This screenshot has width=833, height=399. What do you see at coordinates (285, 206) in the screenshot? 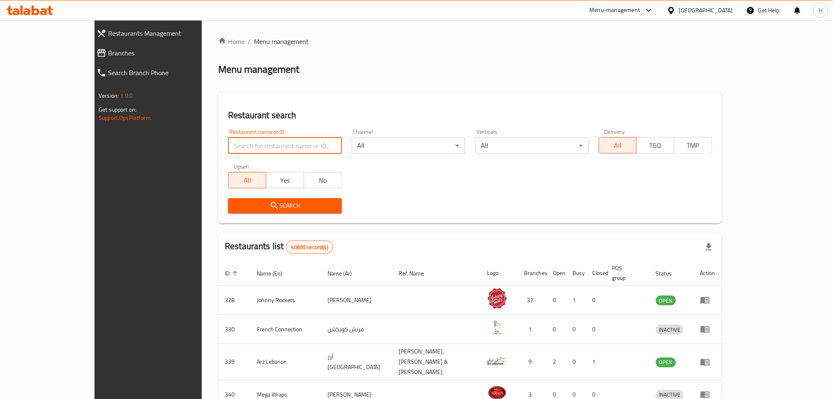
I see `button: Search` at bounding box center [285, 206].